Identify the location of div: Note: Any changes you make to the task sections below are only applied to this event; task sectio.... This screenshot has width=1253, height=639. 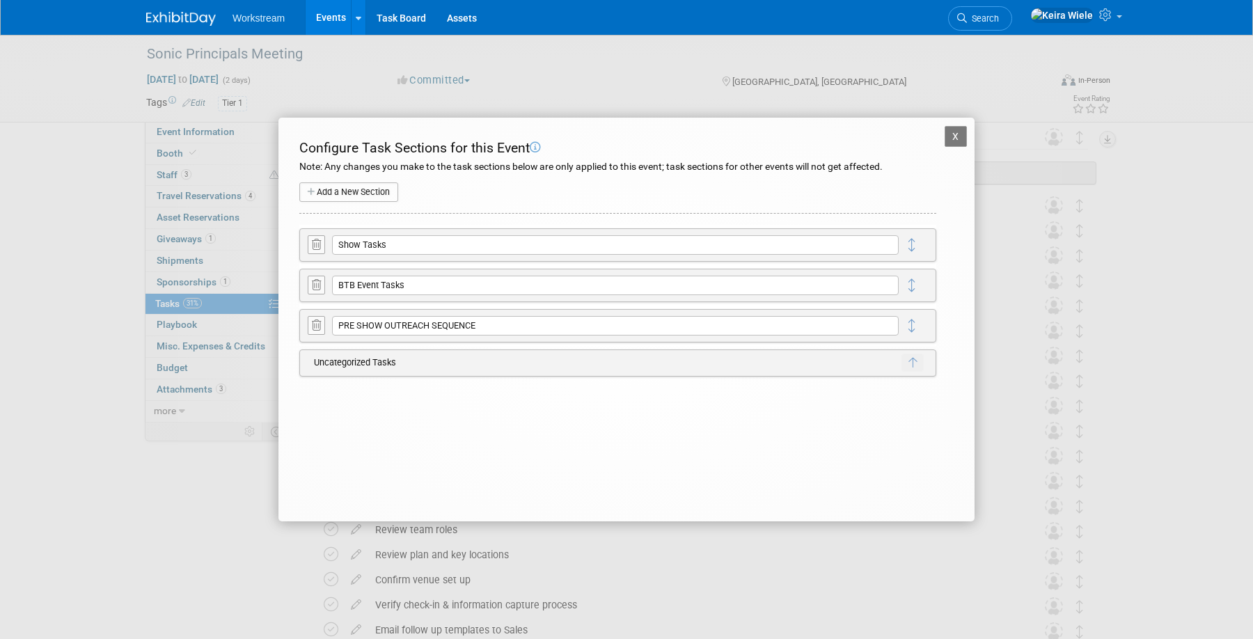
(618, 165).